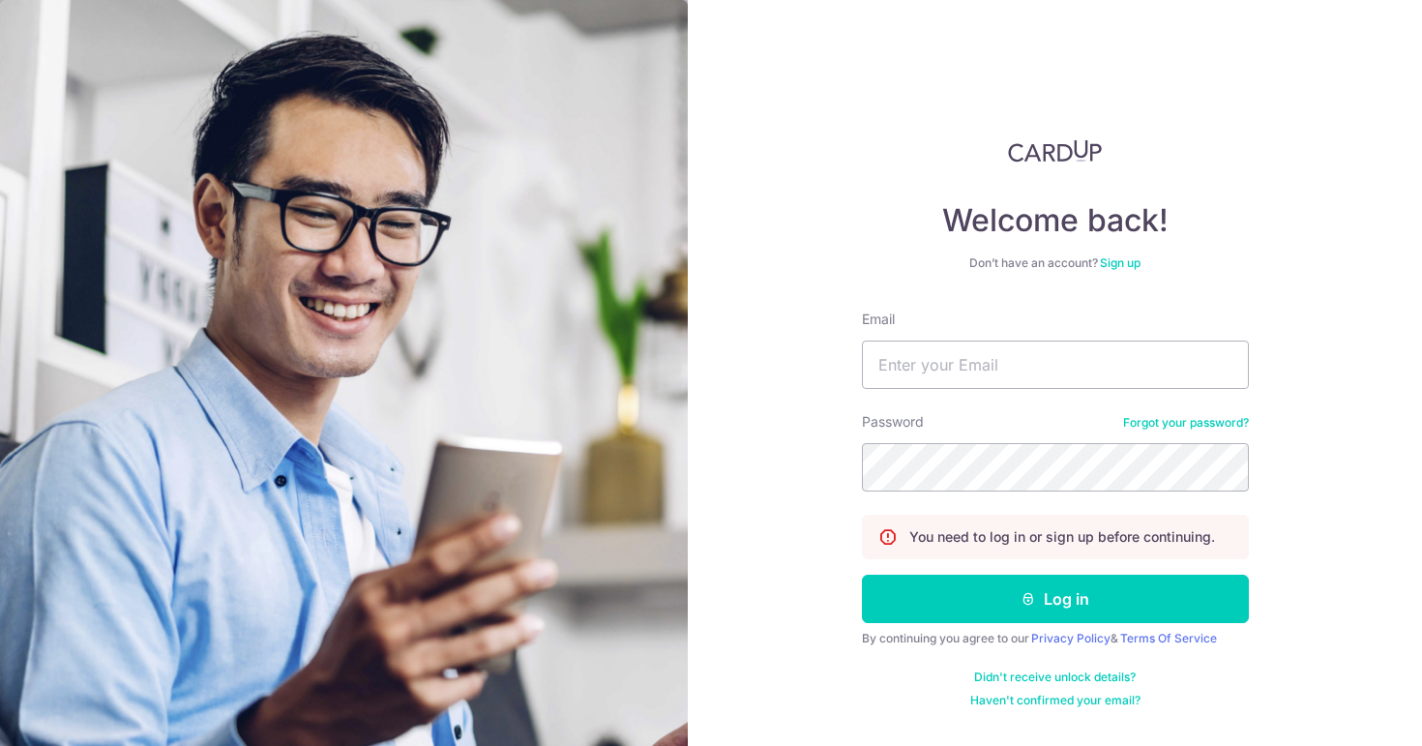 The width and height of the screenshot is (1422, 746). What do you see at coordinates (1056, 365) in the screenshot?
I see `input: Enter your Email` at bounding box center [1056, 365].